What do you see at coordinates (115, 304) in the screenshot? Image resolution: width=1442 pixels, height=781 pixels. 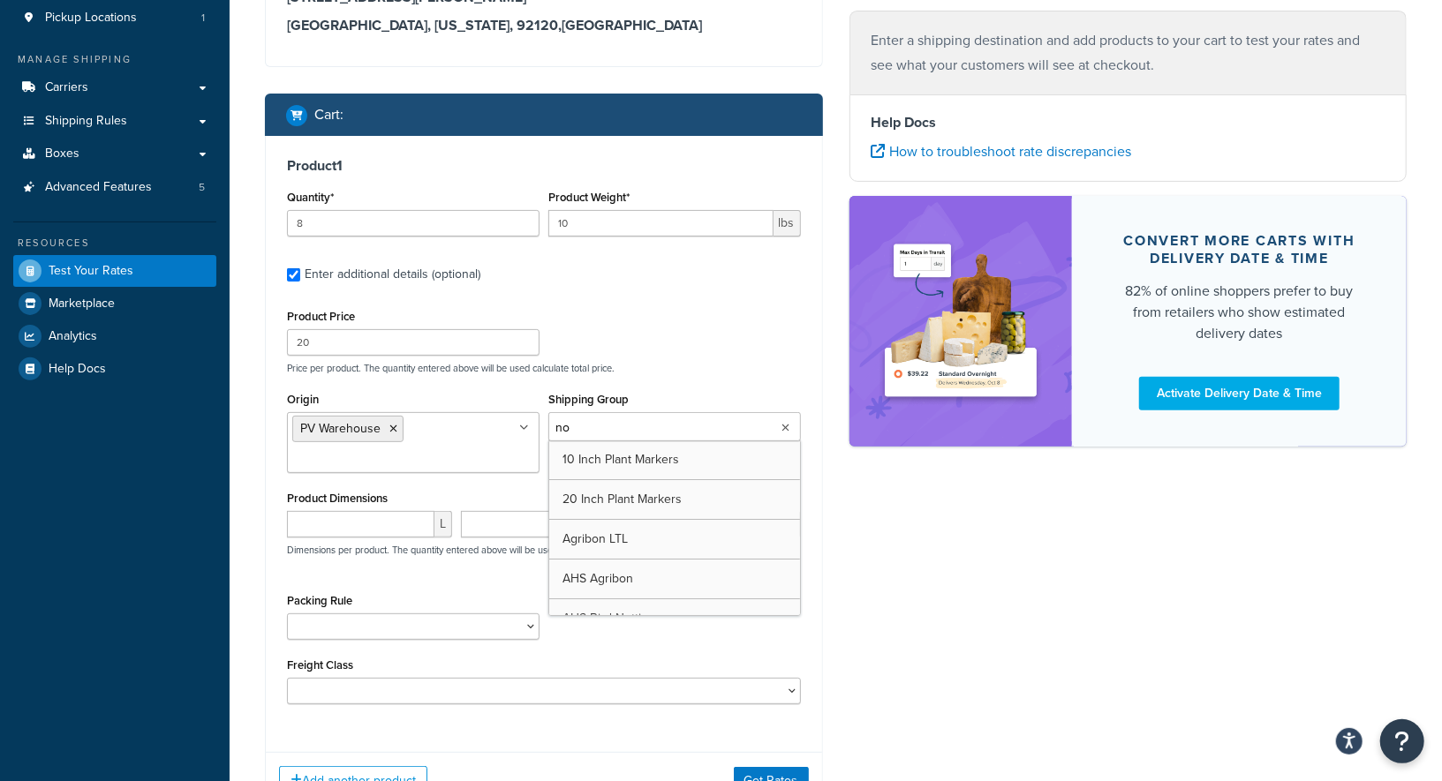 I see `a: Marketplace` at bounding box center [115, 304].